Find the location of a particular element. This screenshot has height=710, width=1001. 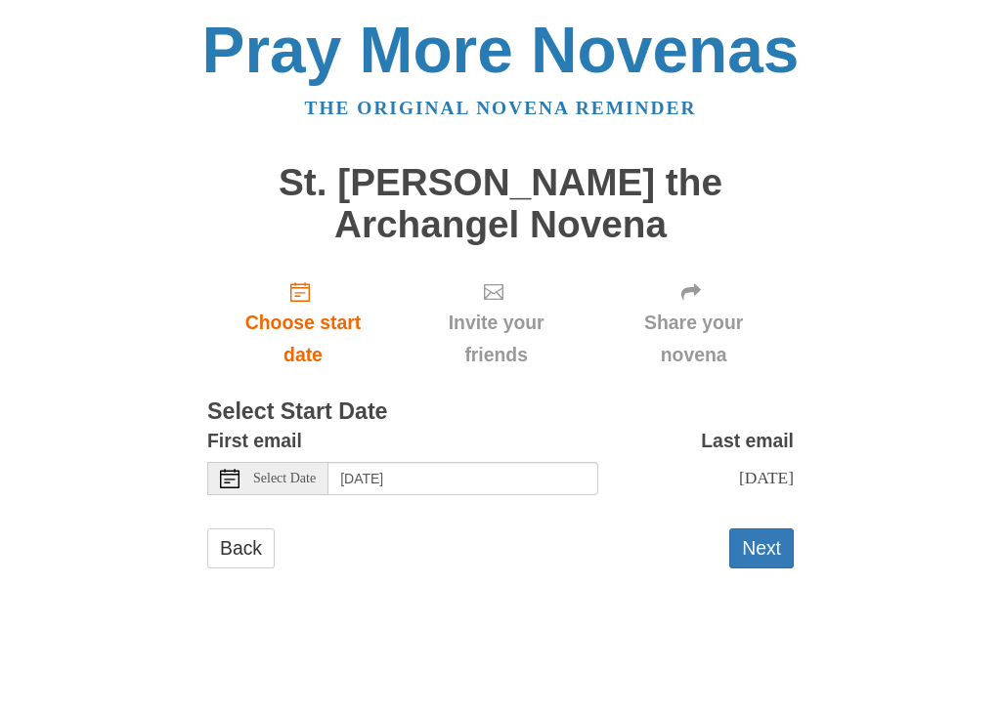

label: First email is located at coordinates (254, 441).